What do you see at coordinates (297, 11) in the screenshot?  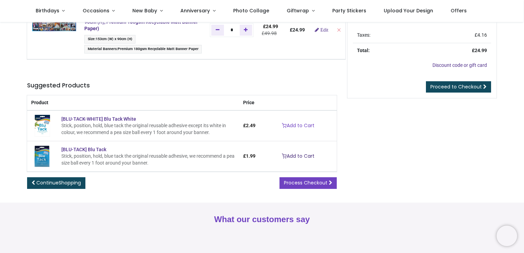 I see `span: Giftwrap` at bounding box center [297, 11].